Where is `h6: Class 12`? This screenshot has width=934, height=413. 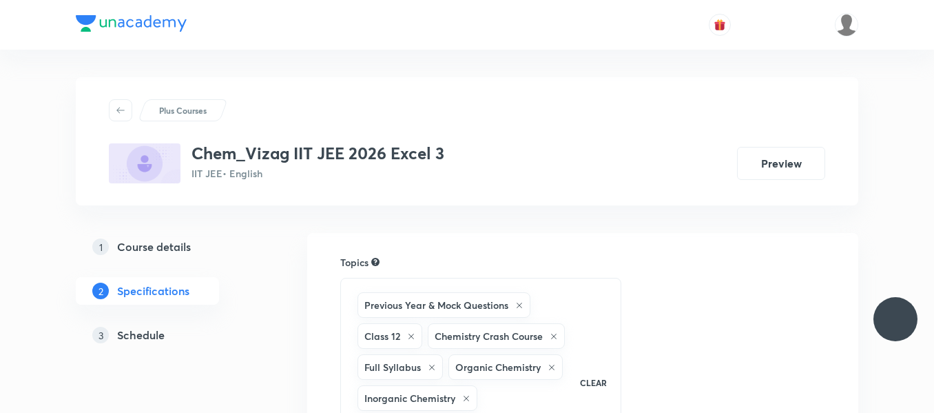
h6: Class 12 is located at coordinates (382, 336).